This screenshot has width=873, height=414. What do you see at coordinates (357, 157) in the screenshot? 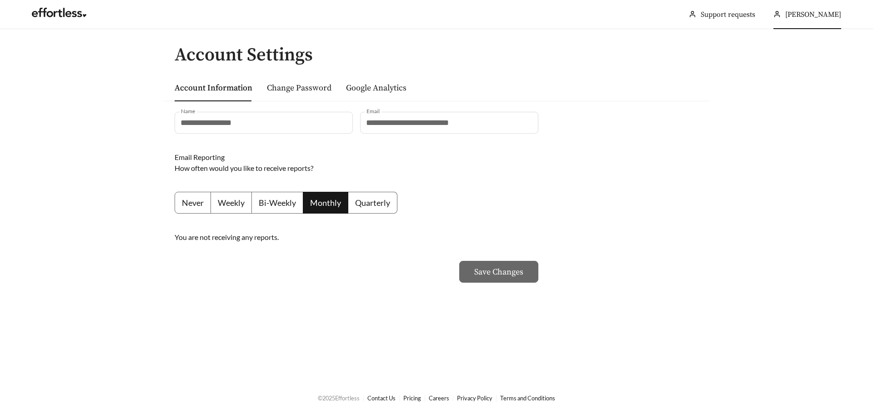
I see `div: Email Reporting` at bounding box center [357, 157].